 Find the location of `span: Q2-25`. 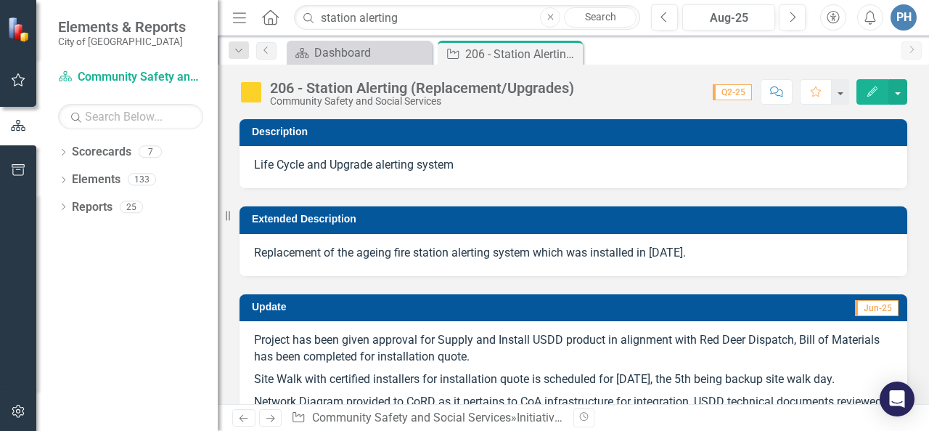

span: Q2-25 is located at coordinates (733, 92).